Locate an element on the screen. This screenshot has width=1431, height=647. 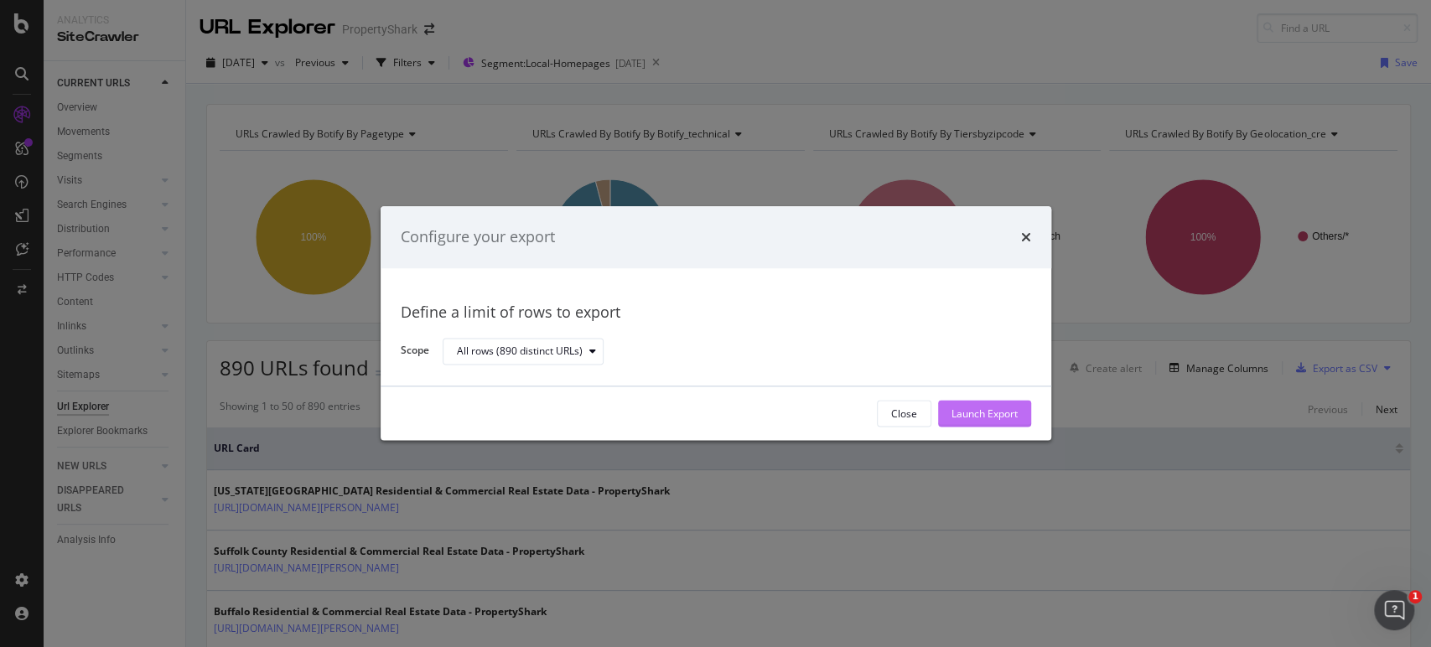
button: Close is located at coordinates (904, 414).